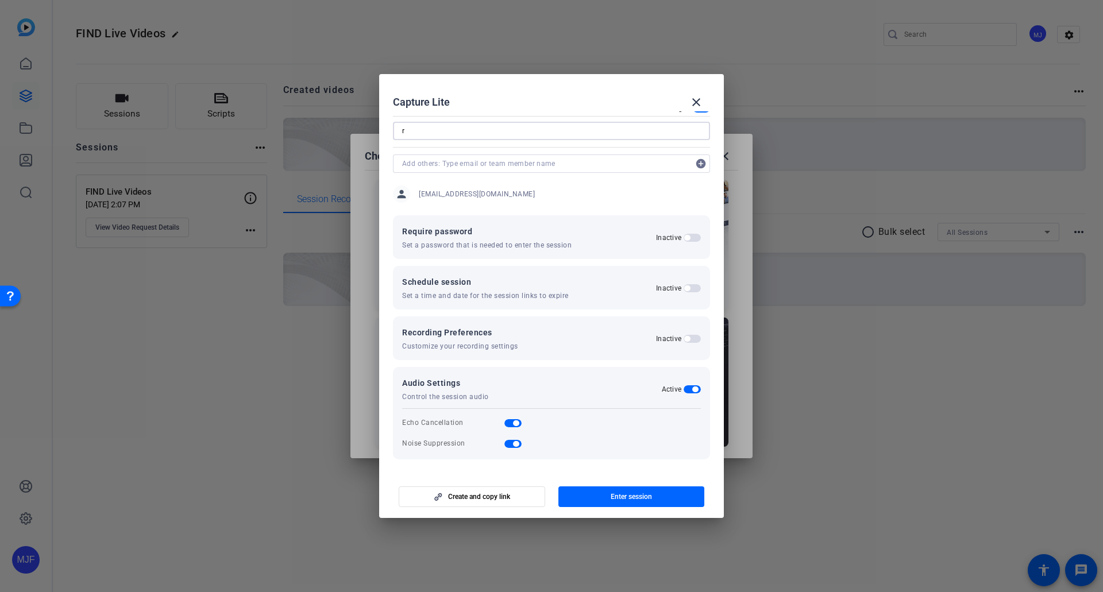 The image size is (1103, 592). Describe the element at coordinates (445, 383) in the screenshot. I see `span: Audio Settings` at that location.